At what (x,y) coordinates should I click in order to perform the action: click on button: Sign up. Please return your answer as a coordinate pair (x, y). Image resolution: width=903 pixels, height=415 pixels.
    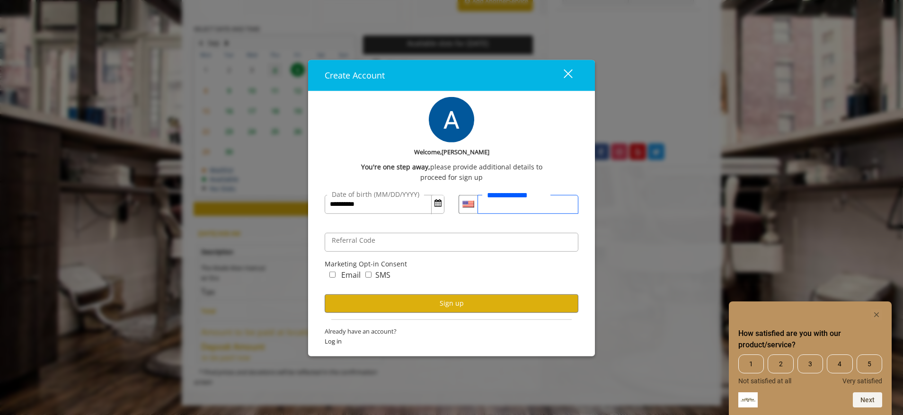
    Looking at the image, I should click on (452, 303).